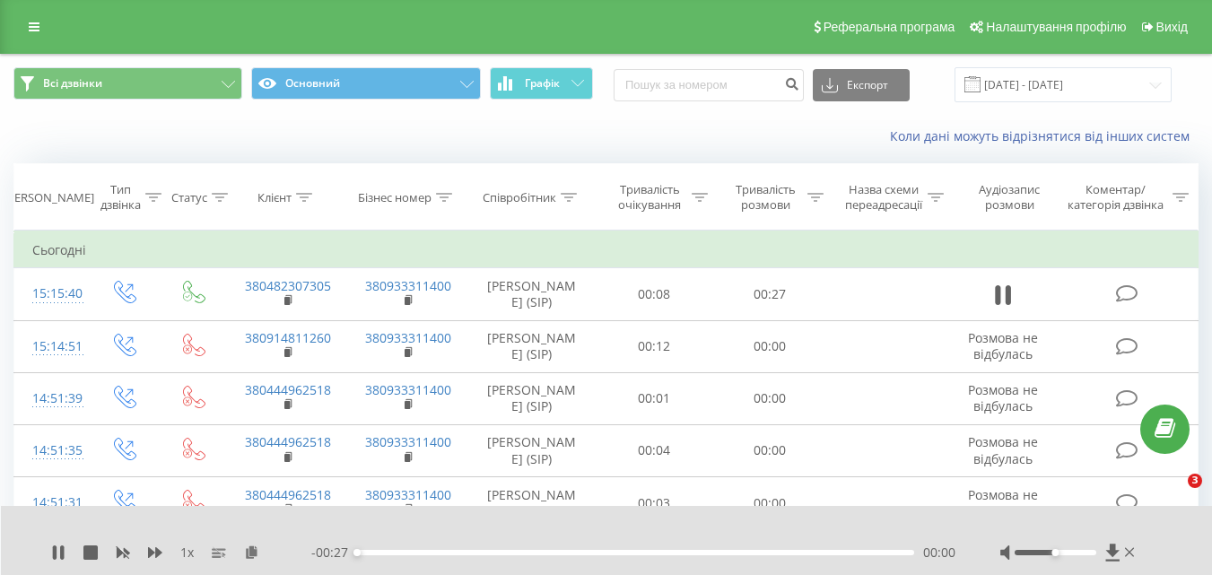 This screenshot has height=575, width=1212. What do you see at coordinates (607, 250) in the screenshot?
I see `td: Сьогодні` at bounding box center [607, 250].